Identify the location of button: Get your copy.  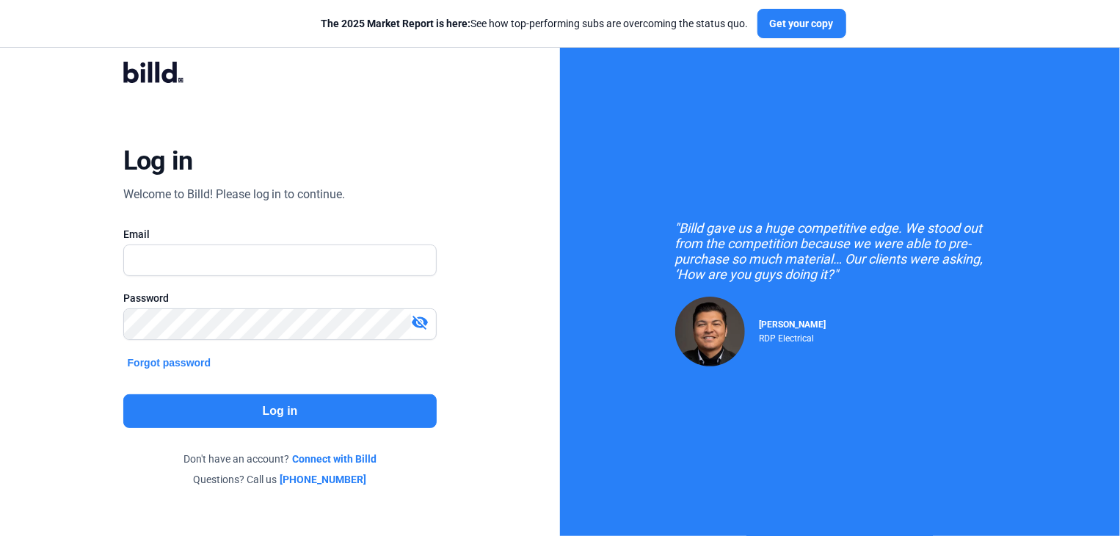
(801, 23).